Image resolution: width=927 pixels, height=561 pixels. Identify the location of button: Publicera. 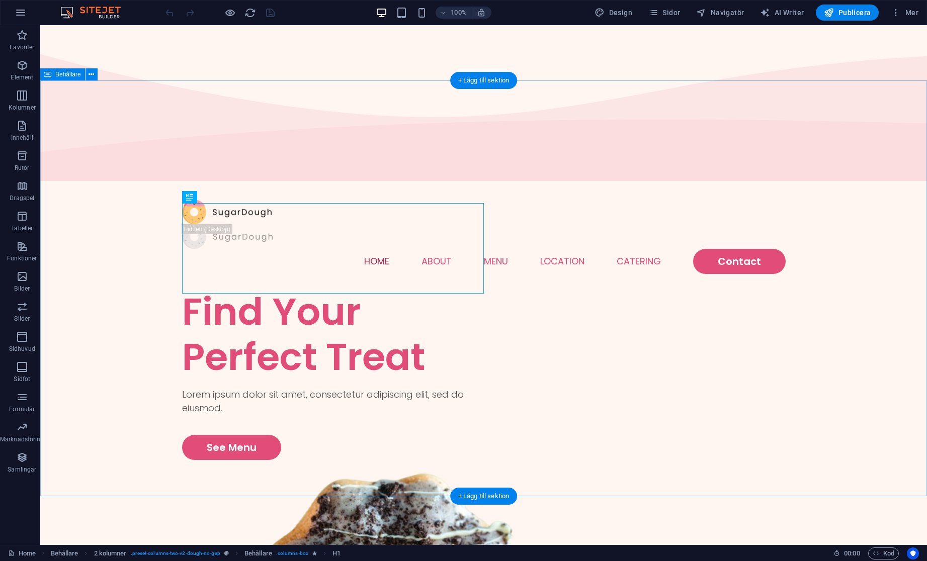
(847, 13).